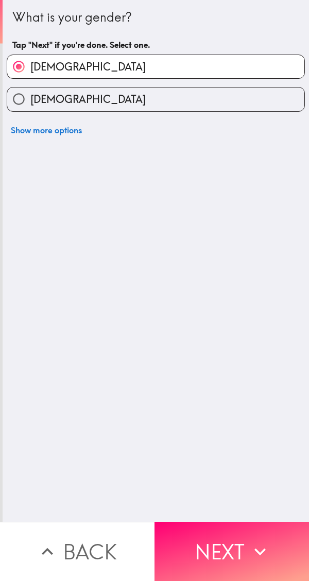  Describe the element at coordinates (46, 130) in the screenshot. I see `button: Show more options` at that location.